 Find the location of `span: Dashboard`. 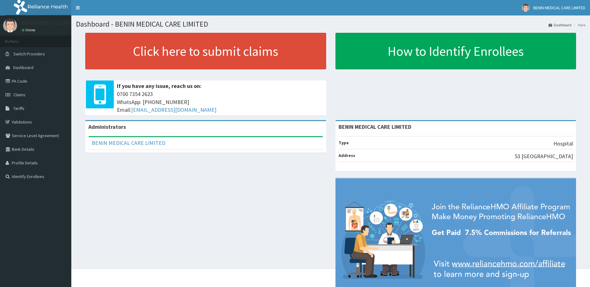

span: Dashboard is located at coordinates (23, 68).